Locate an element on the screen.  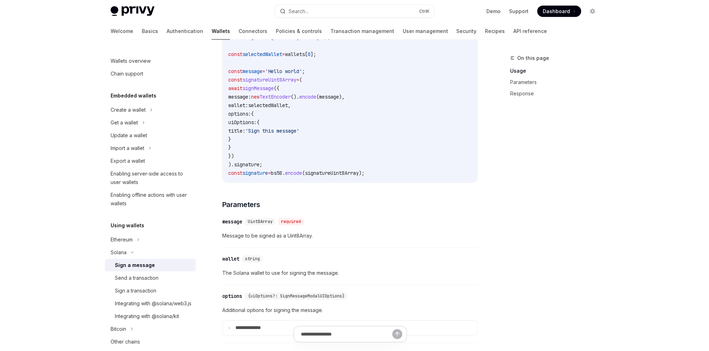
span: 0 is located at coordinates (309, 54).